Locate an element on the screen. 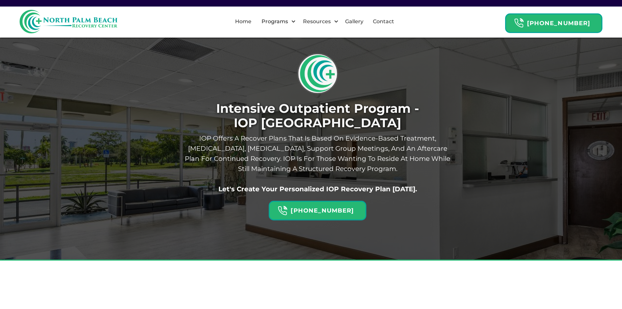 Image resolution: width=622 pixels, height=309 pixels. a: Home is located at coordinates (243, 22).